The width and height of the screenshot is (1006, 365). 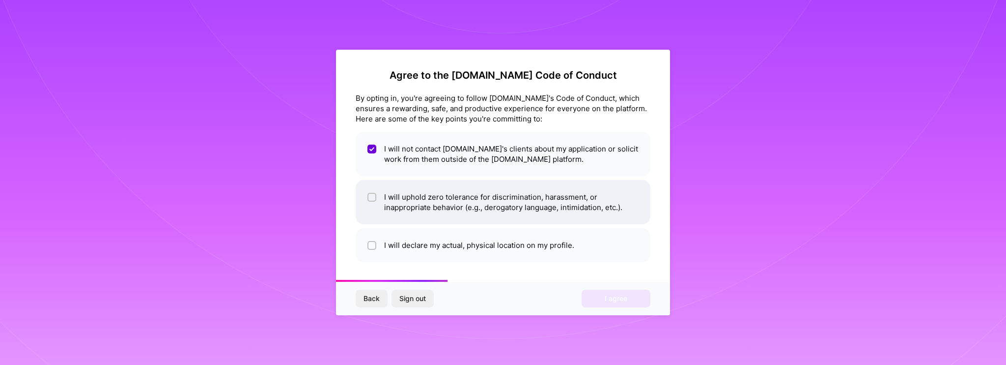 What do you see at coordinates (371, 298) in the screenshot?
I see `button: Back` at bounding box center [371, 298].